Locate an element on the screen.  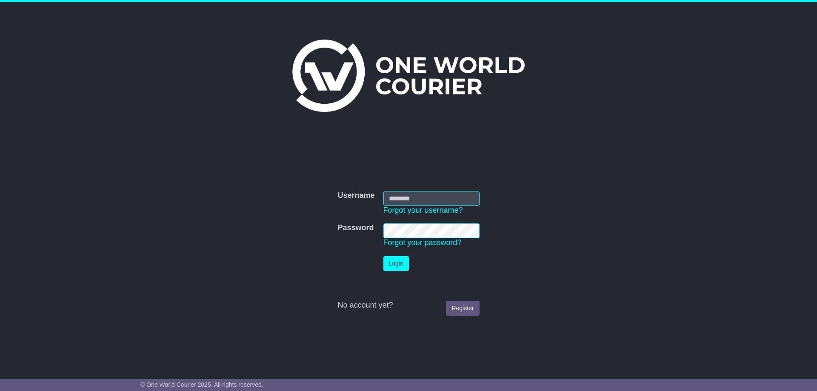
div: No account yet? is located at coordinates (408, 306).